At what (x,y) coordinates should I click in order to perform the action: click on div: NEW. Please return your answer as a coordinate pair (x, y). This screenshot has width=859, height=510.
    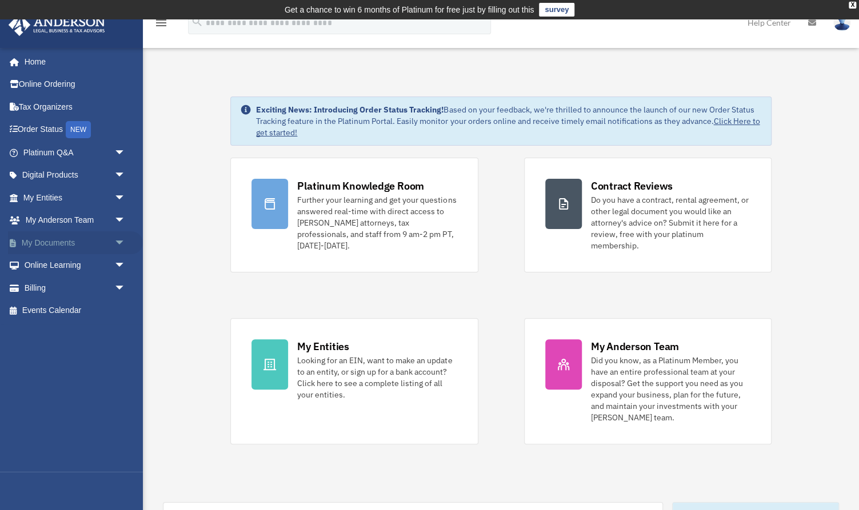
    Looking at the image, I should click on (78, 130).